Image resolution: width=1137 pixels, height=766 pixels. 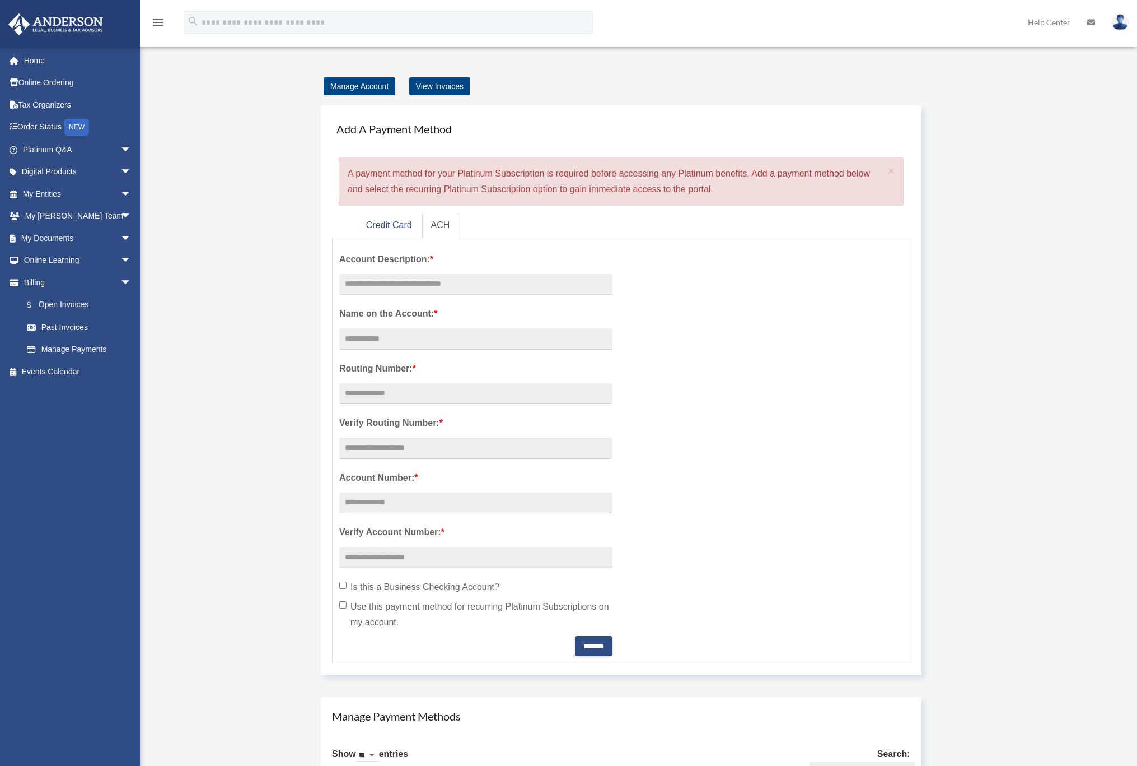 I want to click on select: Showentries, so click(x=367, y=755).